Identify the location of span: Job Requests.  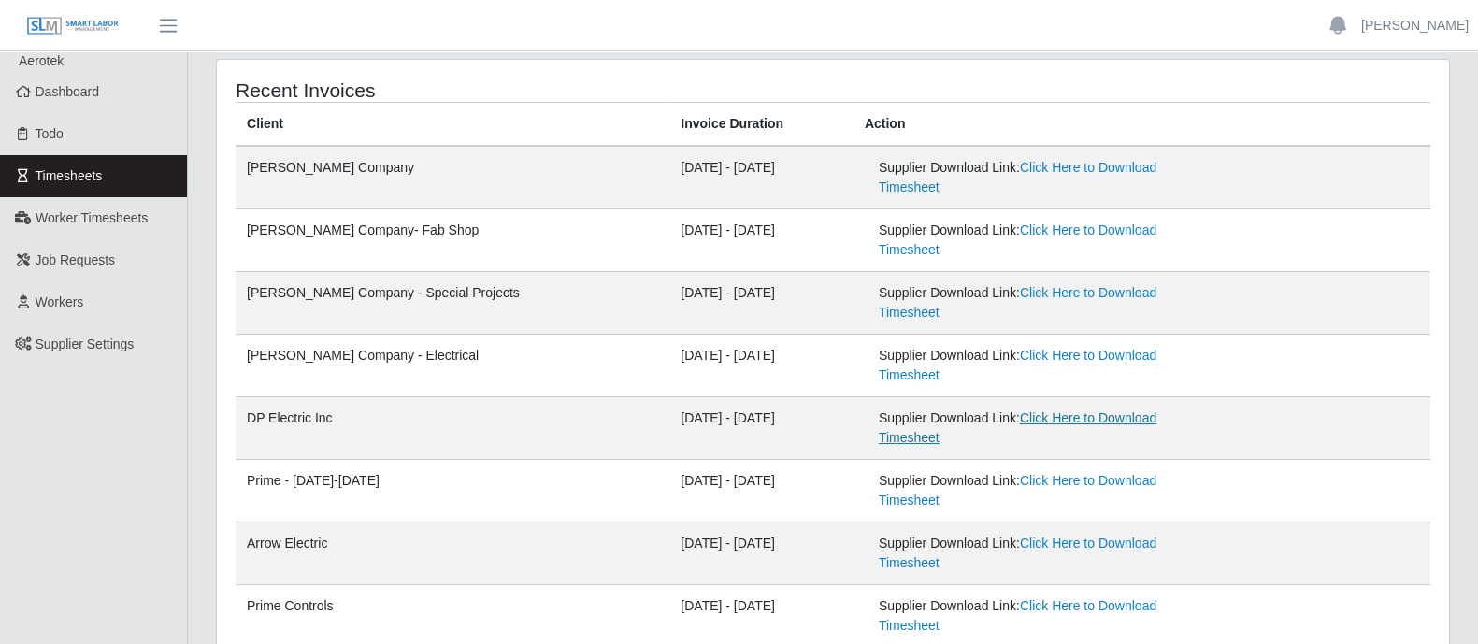
(76, 260).